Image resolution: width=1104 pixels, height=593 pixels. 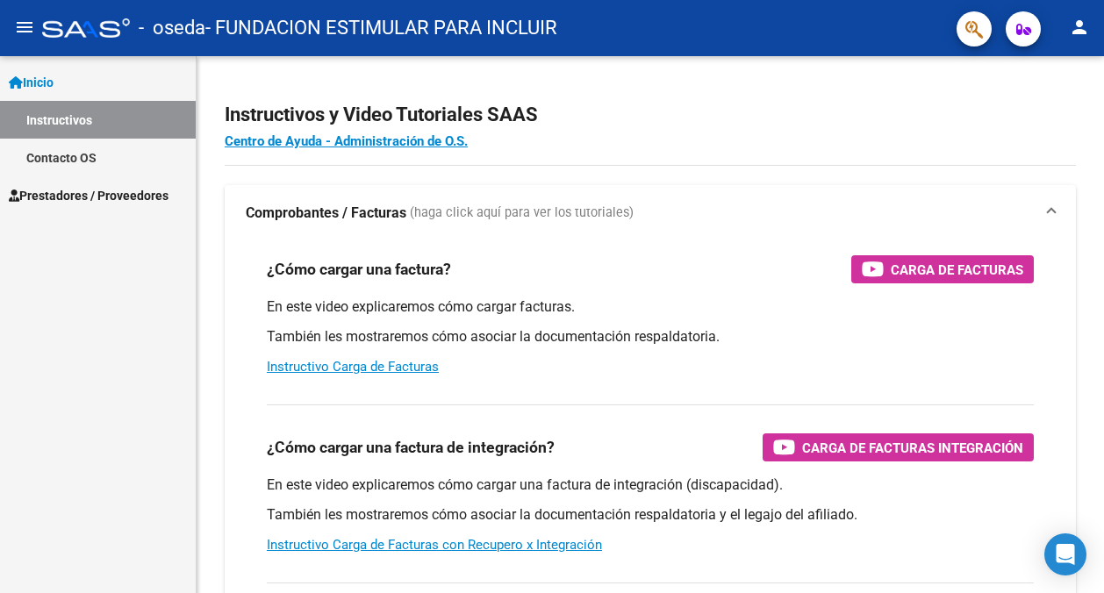 I want to click on strong: Comprobantes / Facturas, so click(x=325, y=213).